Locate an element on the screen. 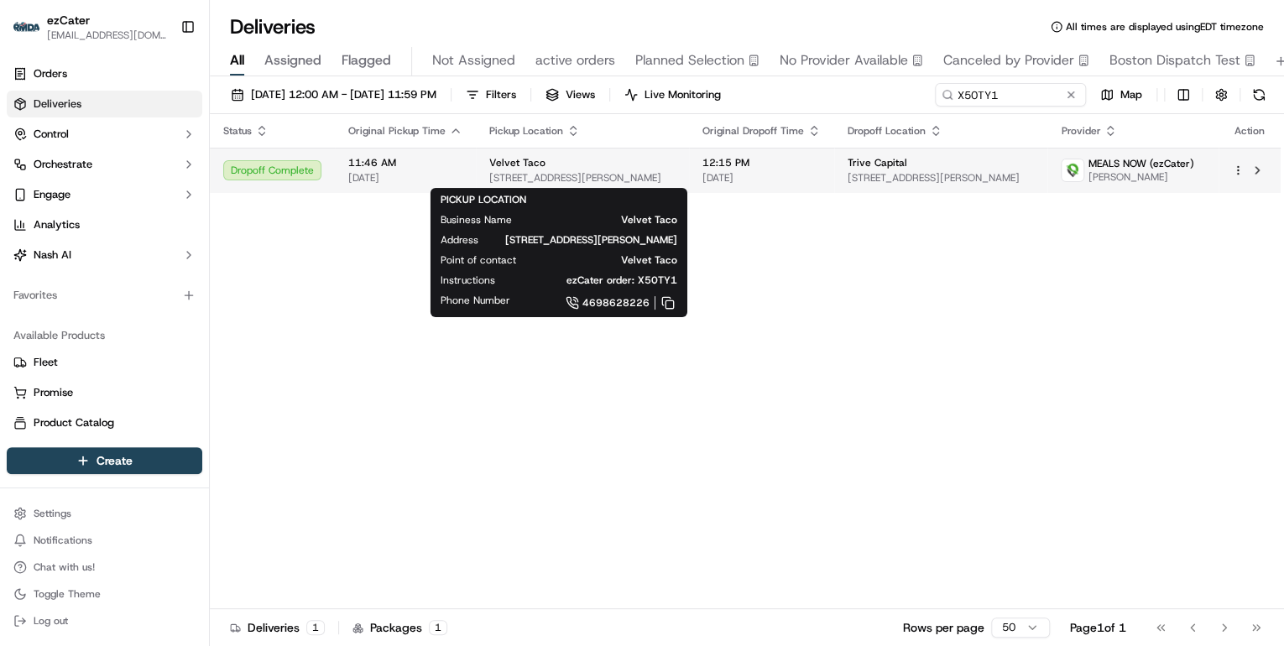 This screenshot has height=646, width=1284. a: 💻API Documentation is located at coordinates (206, 252).